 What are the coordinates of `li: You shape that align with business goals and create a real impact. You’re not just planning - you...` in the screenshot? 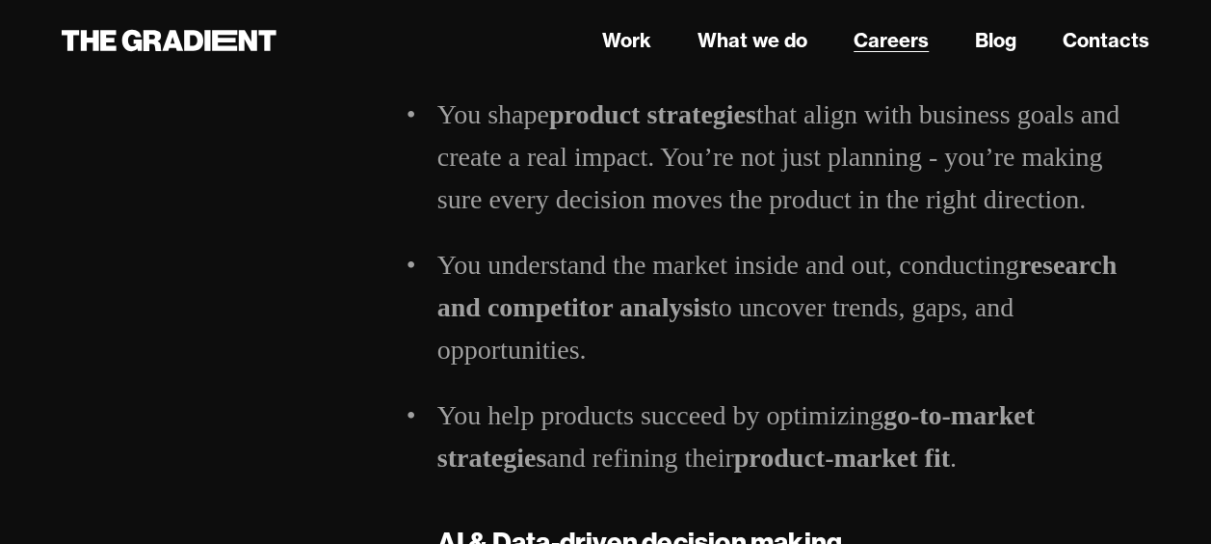 It's located at (793, 157).